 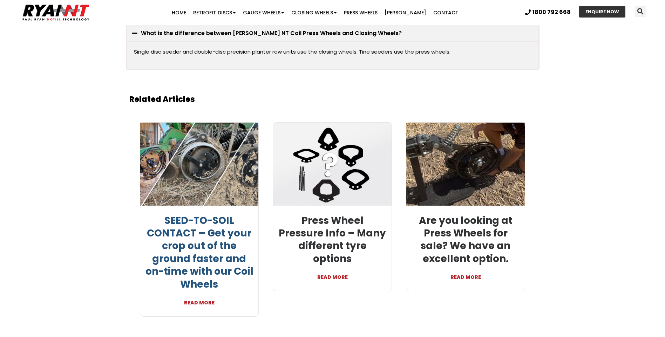 I want to click on strong: Error 404: Page not found, so click(x=55, y=67).